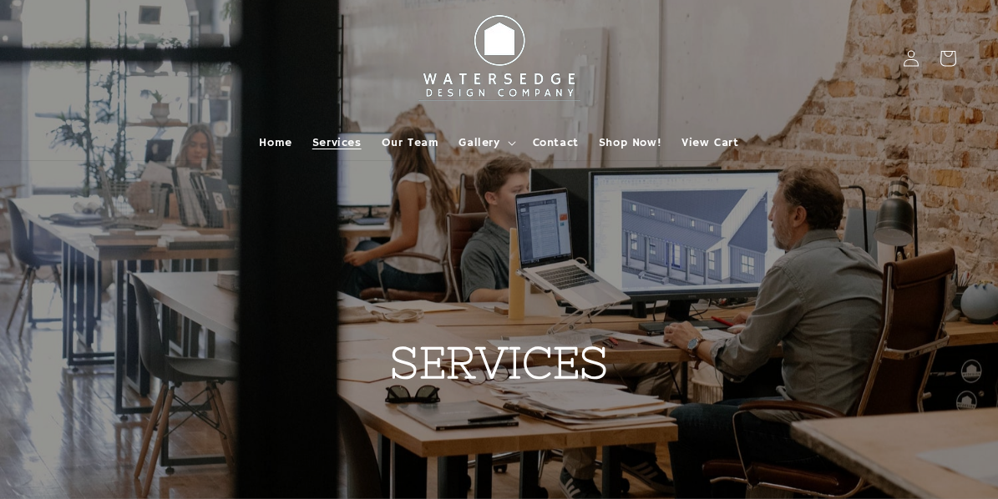  Describe the element at coordinates (275, 143) in the screenshot. I see `a: Home` at that location.